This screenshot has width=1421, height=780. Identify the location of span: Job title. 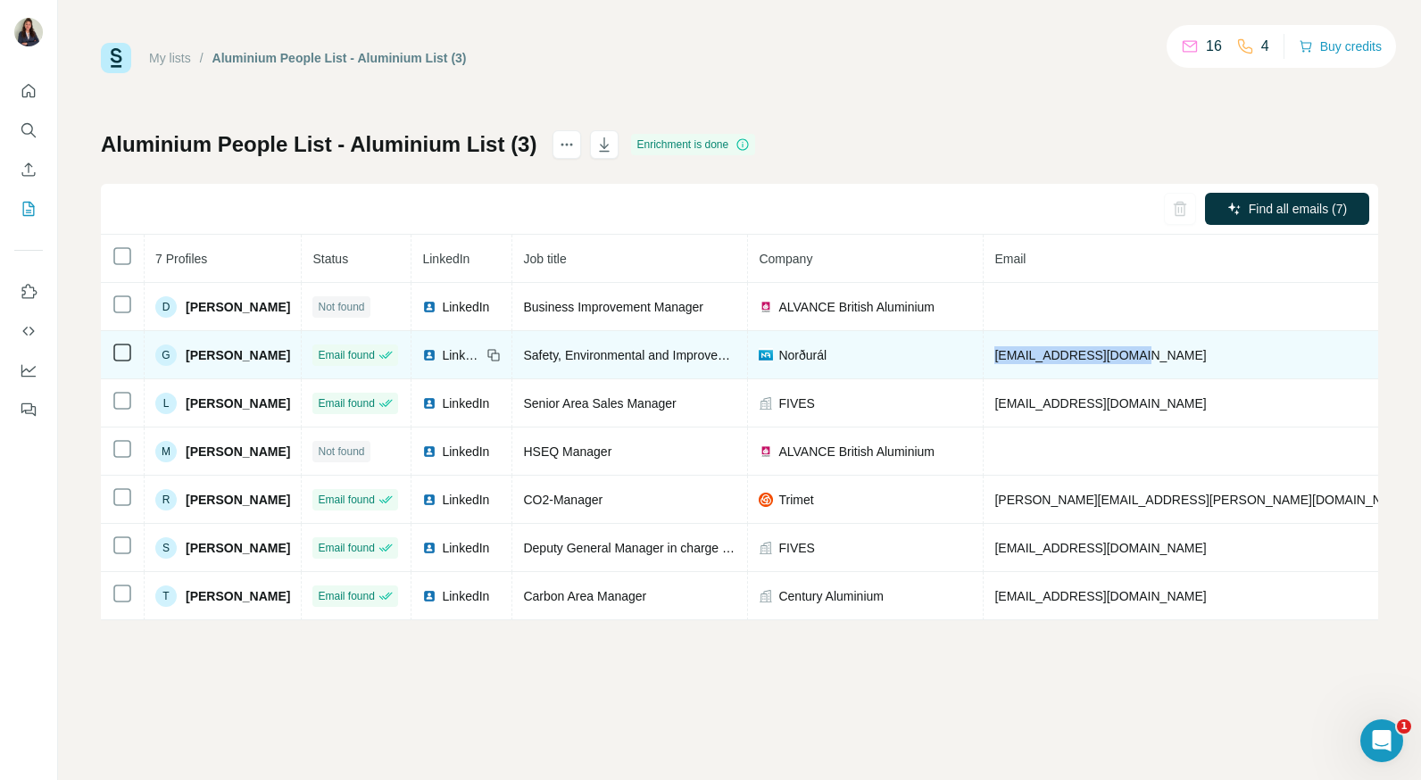
(544, 259).